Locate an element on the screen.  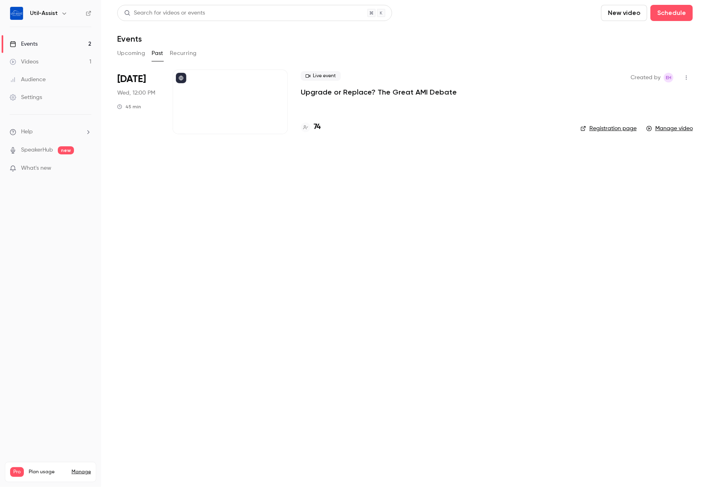
h4: 74 is located at coordinates (317, 127).